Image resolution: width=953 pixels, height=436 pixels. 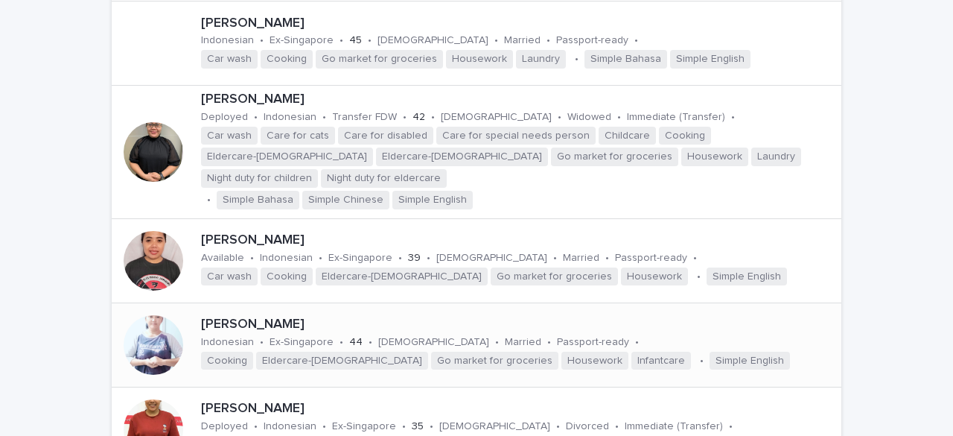 What do you see at coordinates (661, 361) in the screenshot?
I see `span: Infantcare` at bounding box center [661, 361].